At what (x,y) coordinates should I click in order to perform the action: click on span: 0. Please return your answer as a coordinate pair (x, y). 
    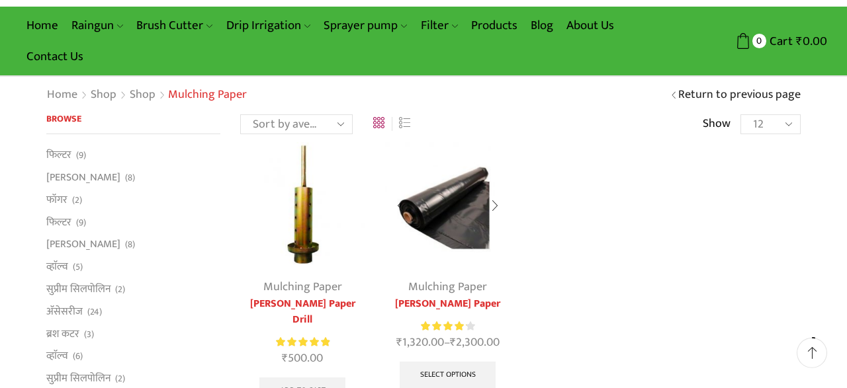
    Looking at the image, I should click on (759, 40).